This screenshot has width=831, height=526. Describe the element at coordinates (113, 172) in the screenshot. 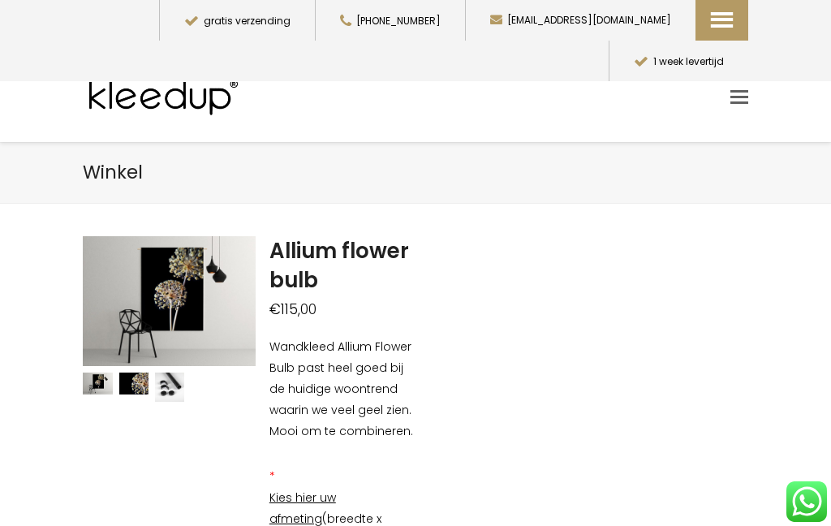

I see `span: Winkel` at that location.